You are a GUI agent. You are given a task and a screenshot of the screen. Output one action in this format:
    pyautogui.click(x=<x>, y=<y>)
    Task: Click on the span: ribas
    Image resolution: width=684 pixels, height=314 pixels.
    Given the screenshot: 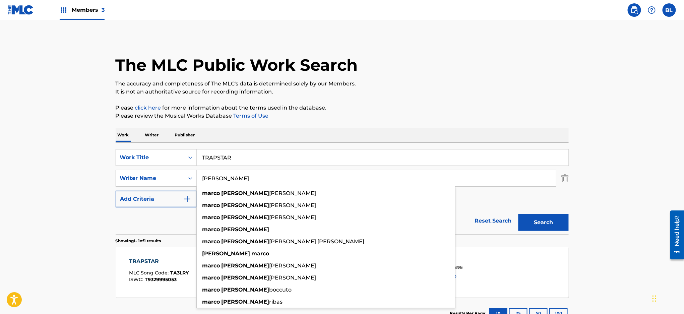 What is the action you would take?
    pyautogui.click(x=276, y=302)
    